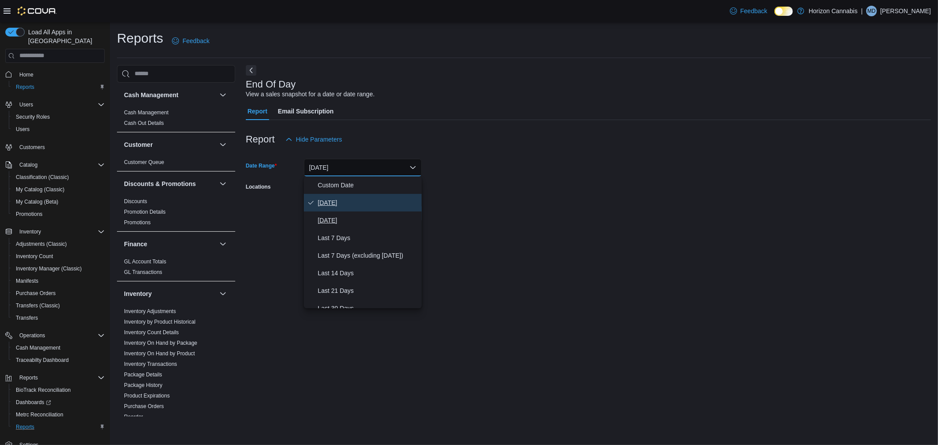  Describe the element at coordinates (42, 360) in the screenshot. I see `span: Traceabilty Dashboard` at that location.